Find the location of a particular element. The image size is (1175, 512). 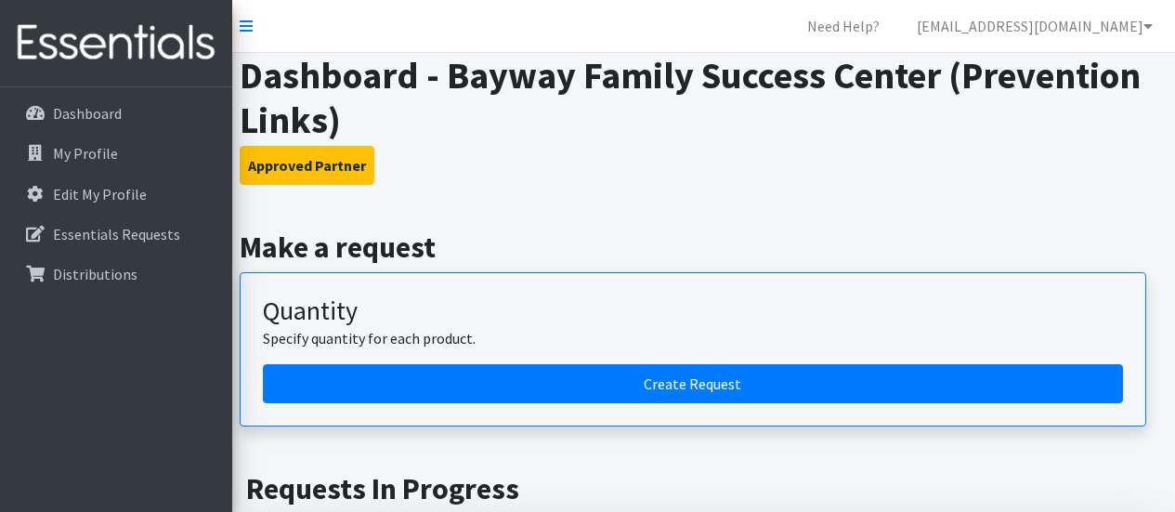

p: Specify quantity for each product. is located at coordinates (693, 338).